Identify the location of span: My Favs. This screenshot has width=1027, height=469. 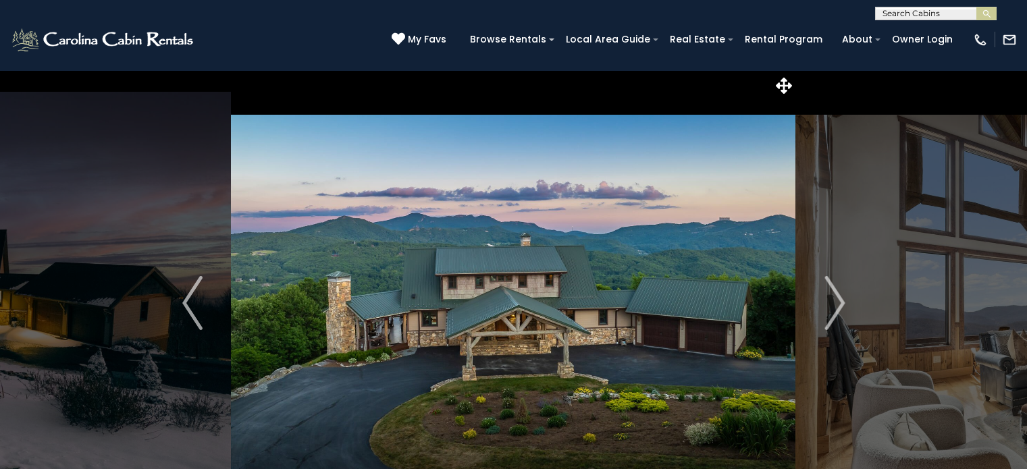
(427, 39).